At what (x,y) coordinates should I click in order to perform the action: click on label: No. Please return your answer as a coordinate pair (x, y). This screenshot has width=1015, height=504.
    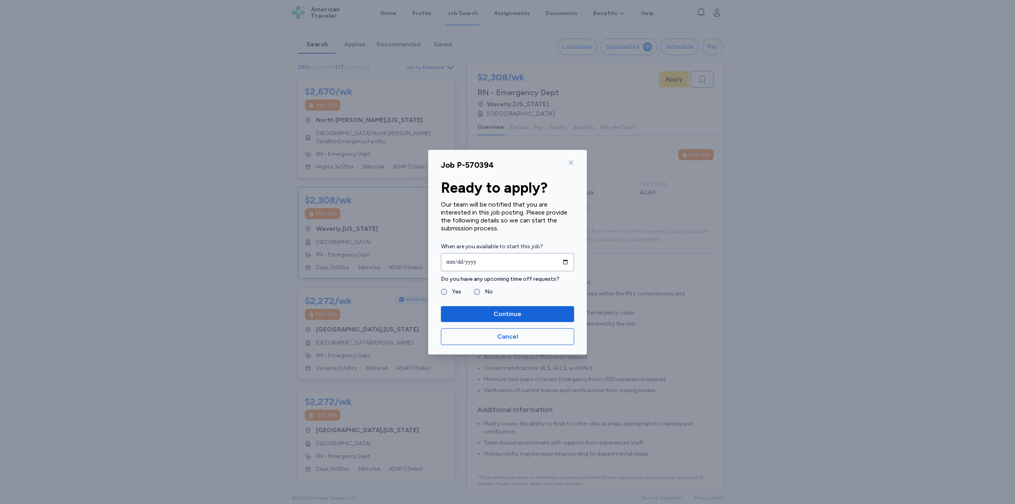
    Looking at the image, I should click on (487, 292).